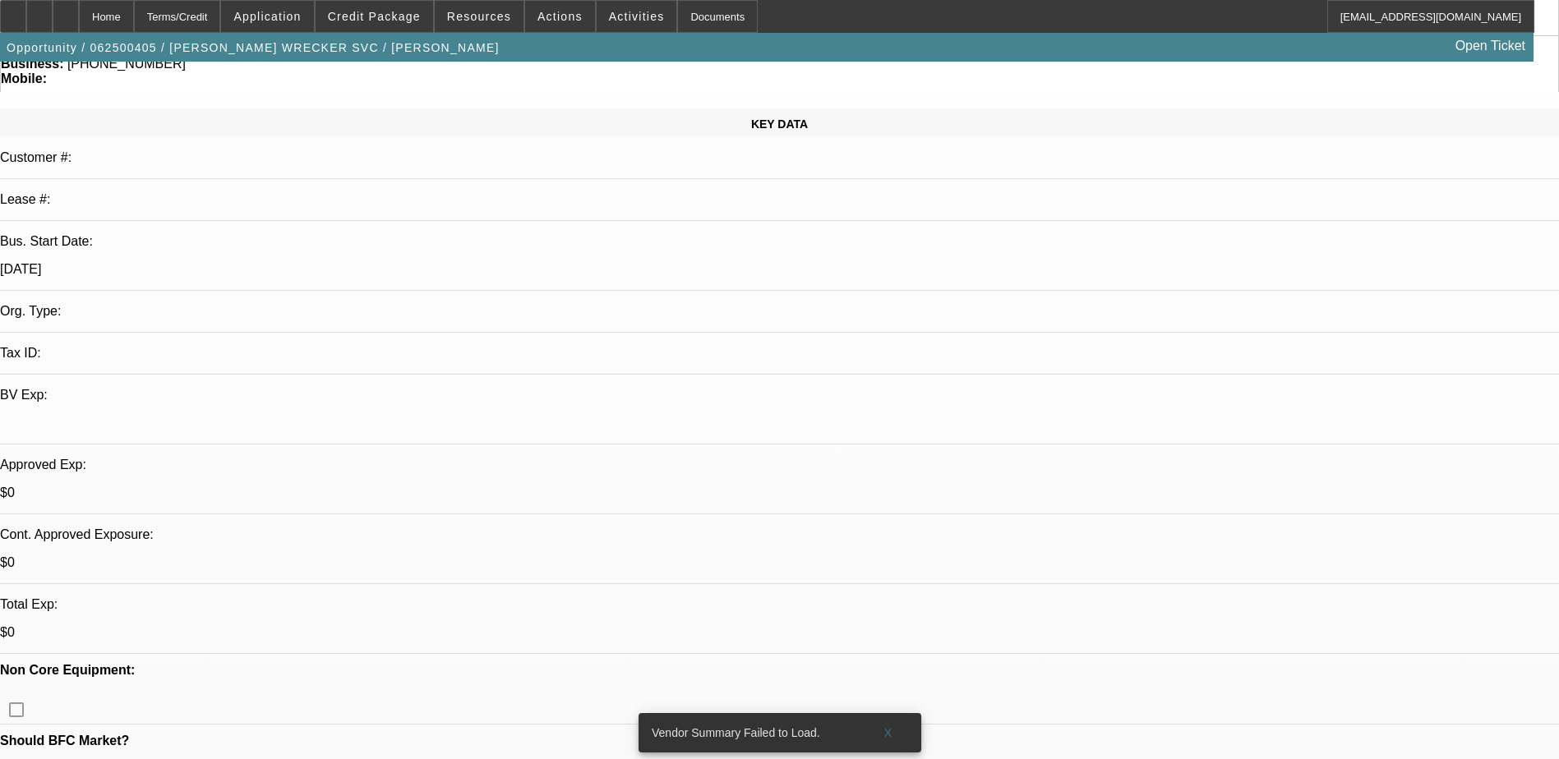 Image resolution: width=1559 pixels, height=759 pixels. I want to click on div: Vendor Summary Failed to Load., so click(750, 733).